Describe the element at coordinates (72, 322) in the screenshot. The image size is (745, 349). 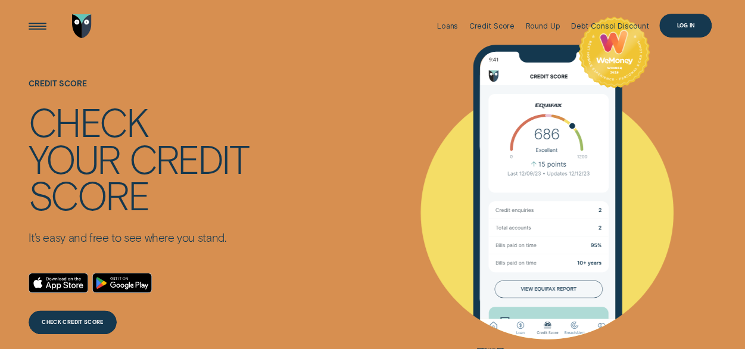
I see `a: CHECK CREDIT SCORE` at that location.